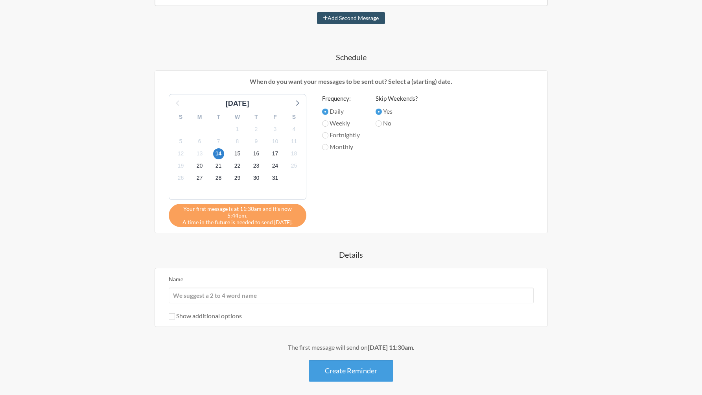  What do you see at coordinates (181, 141) in the screenshot?
I see `span: Wednesday, November 5, 2025` at bounding box center [181, 141].